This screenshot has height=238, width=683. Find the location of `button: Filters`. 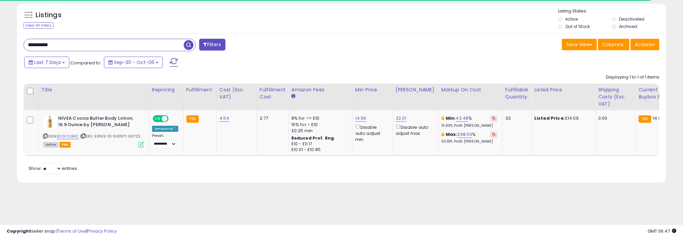

button: Filters is located at coordinates (212, 44).